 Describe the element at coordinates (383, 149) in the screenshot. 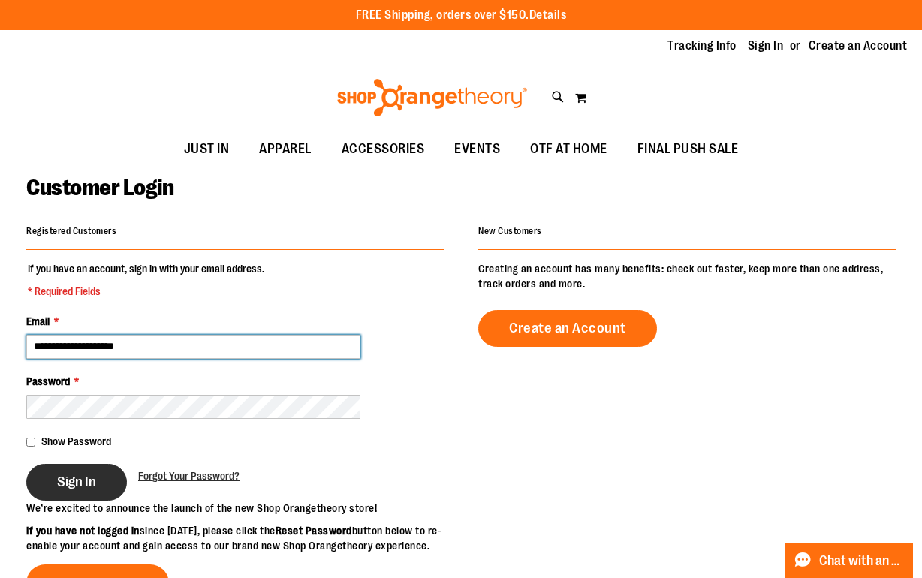

I see `a: ACCESSORIES` at that location.